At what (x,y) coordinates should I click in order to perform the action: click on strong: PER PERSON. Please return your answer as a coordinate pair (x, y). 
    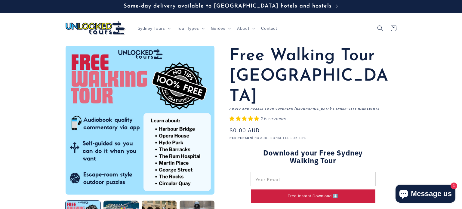
    Looking at the image, I should click on (241, 138).